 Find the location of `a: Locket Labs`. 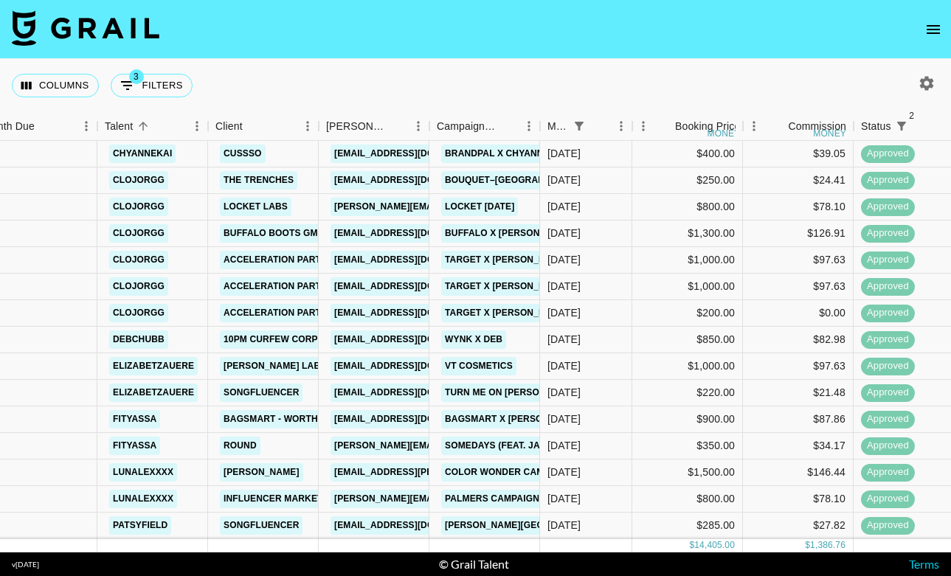

a: Locket Labs is located at coordinates (255, 207).